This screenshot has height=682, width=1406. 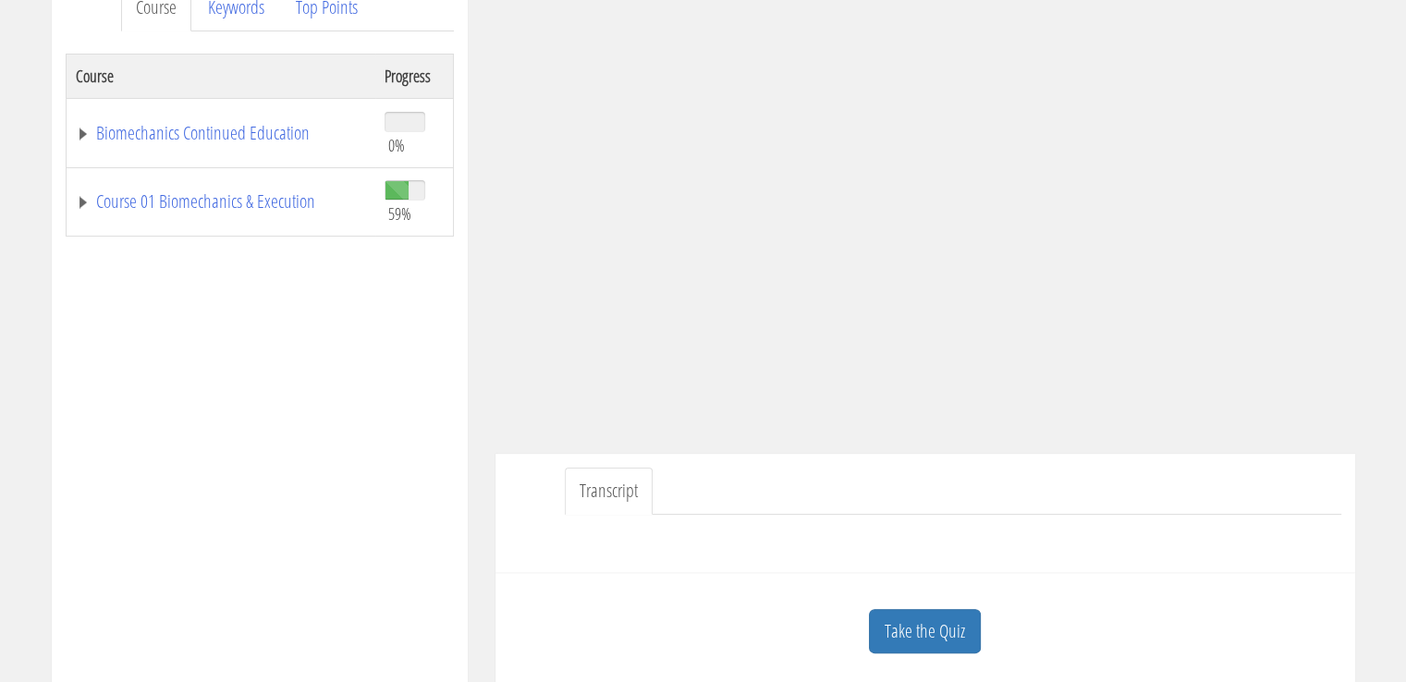 I want to click on a: Transcript, so click(x=608, y=491).